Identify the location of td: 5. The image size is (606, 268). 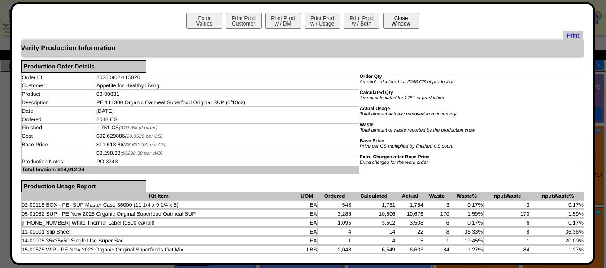
(410, 241).